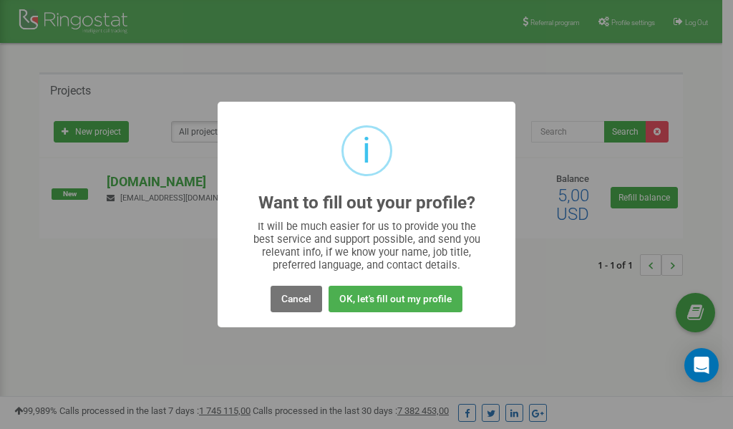  I want to click on div: It will be much easier for us to provide you the best service and support possible, and send you ..., so click(367, 246).